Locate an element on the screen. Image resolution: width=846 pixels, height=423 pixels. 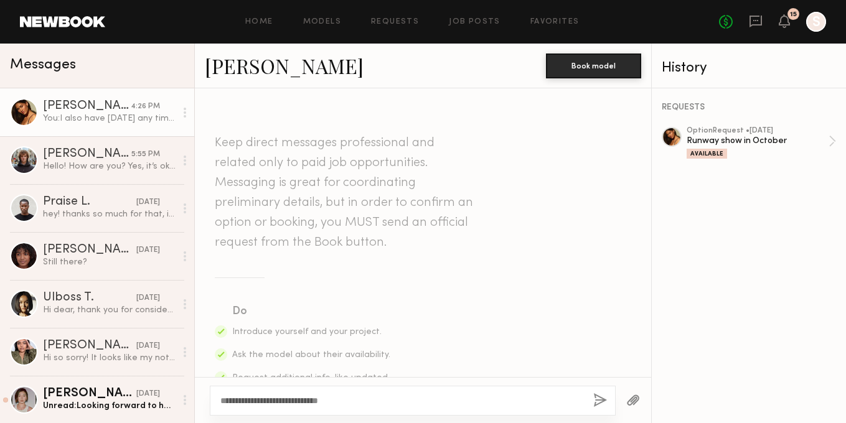
div: Do is located at coordinates (312, 312).